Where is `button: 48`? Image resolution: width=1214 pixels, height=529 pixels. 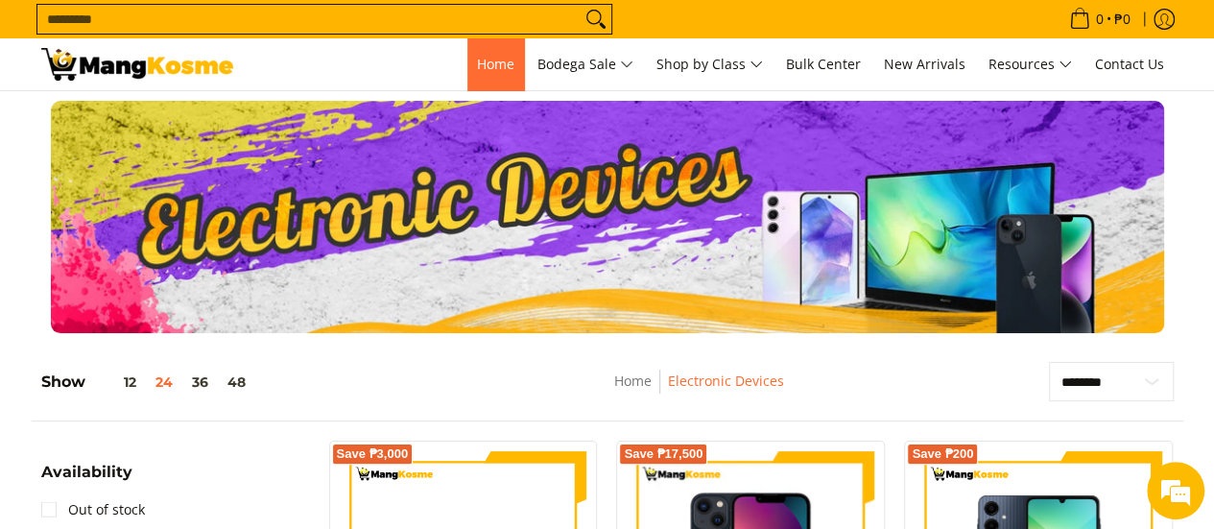 button: 48 is located at coordinates (236, 382).